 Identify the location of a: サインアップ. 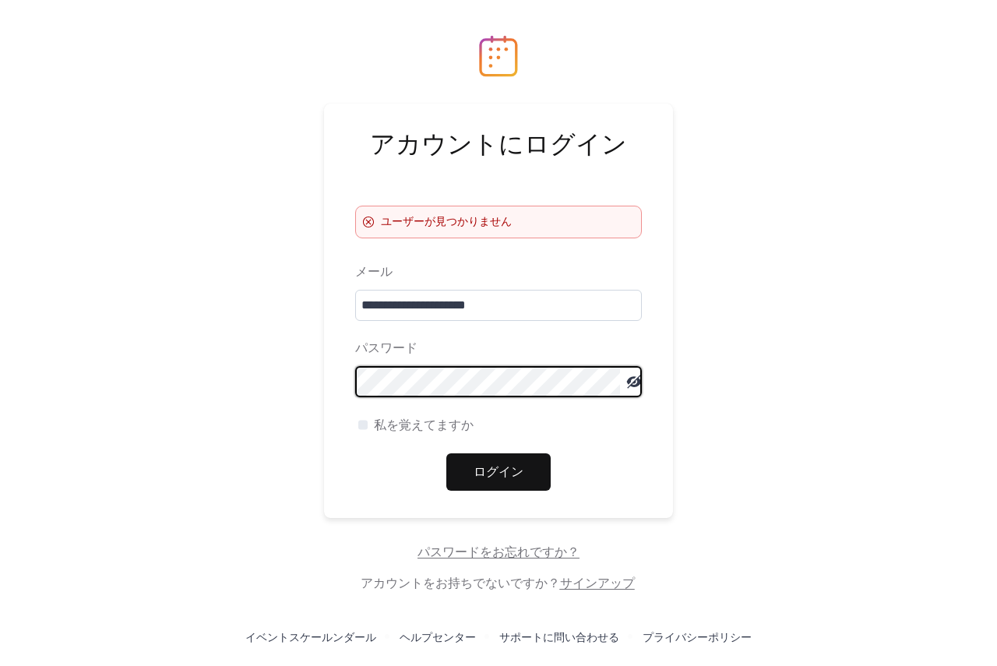
(598, 584).